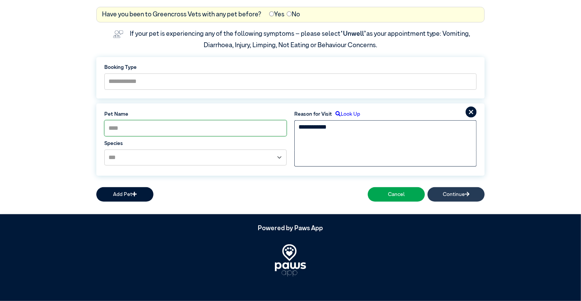 The image size is (581, 301). Describe the element at coordinates (397, 194) in the screenshot. I see `button: Cancel` at that location.